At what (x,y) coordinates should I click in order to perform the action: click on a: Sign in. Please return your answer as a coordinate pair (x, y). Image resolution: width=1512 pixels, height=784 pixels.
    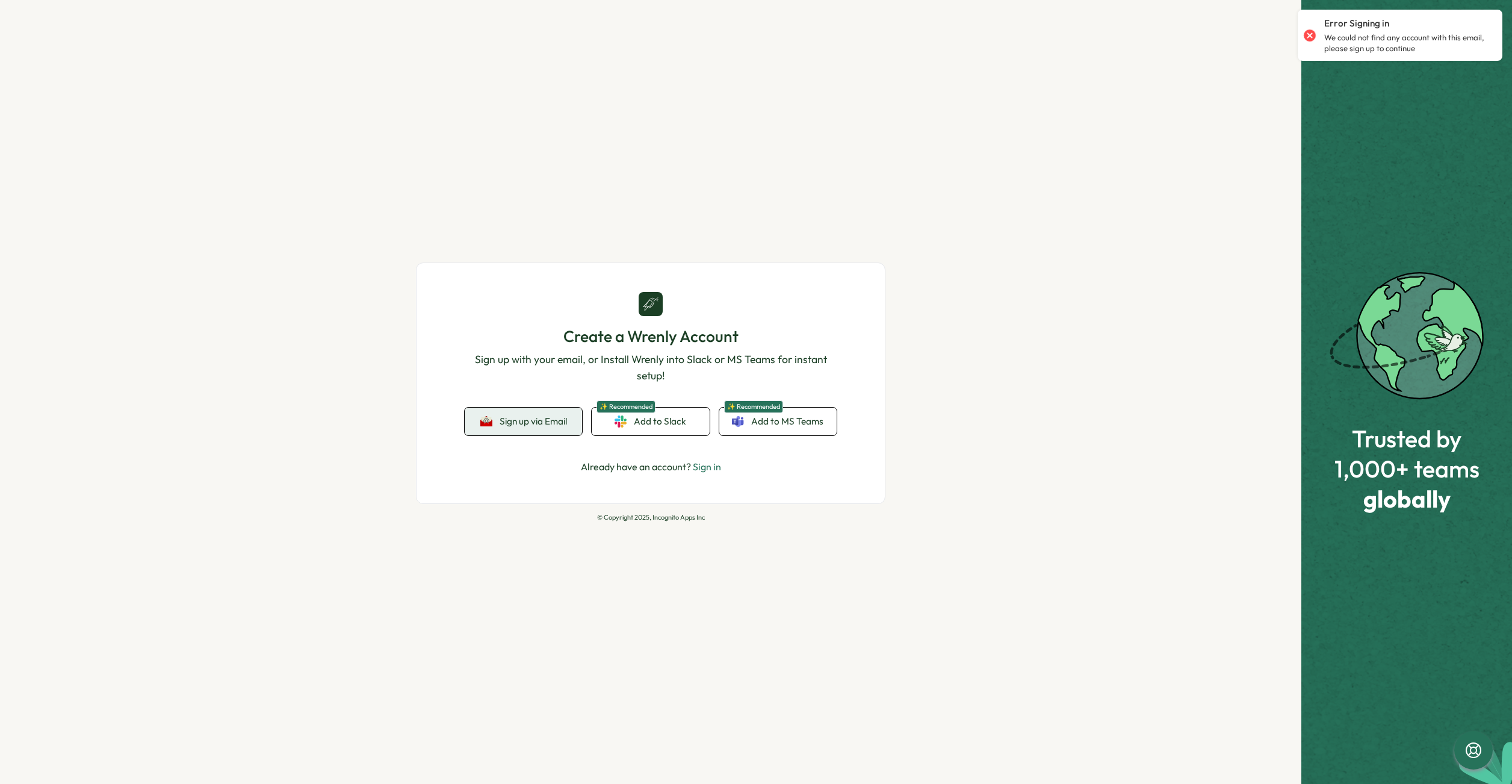
    Looking at the image, I should click on (707, 466).